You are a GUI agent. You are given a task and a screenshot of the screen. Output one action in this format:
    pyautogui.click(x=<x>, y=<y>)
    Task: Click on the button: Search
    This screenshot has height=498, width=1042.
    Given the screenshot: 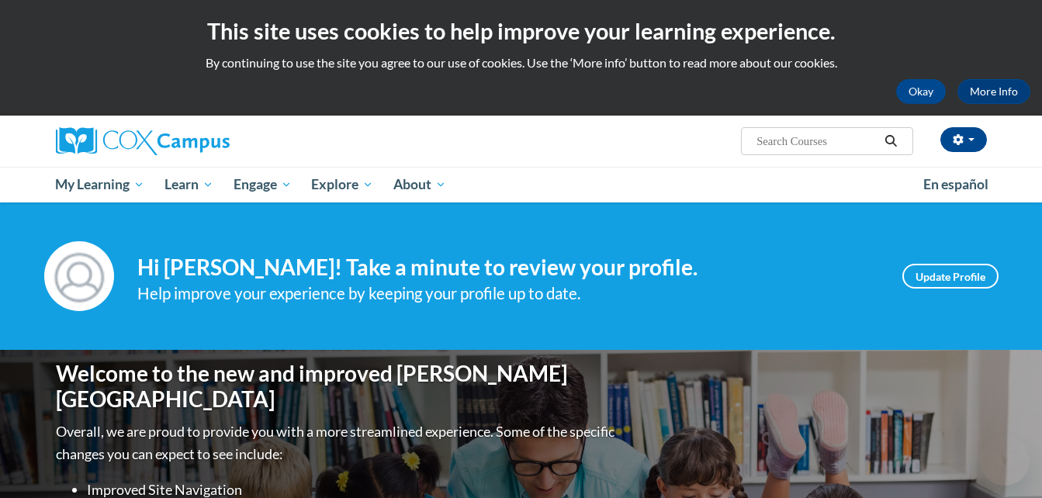 What is the action you would take?
    pyautogui.click(x=891, y=141)
    